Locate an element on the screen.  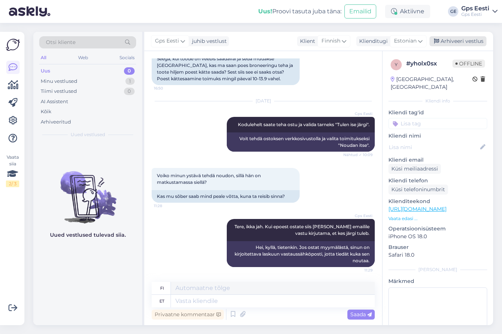
div: GE is located at coordinates (453, 11).